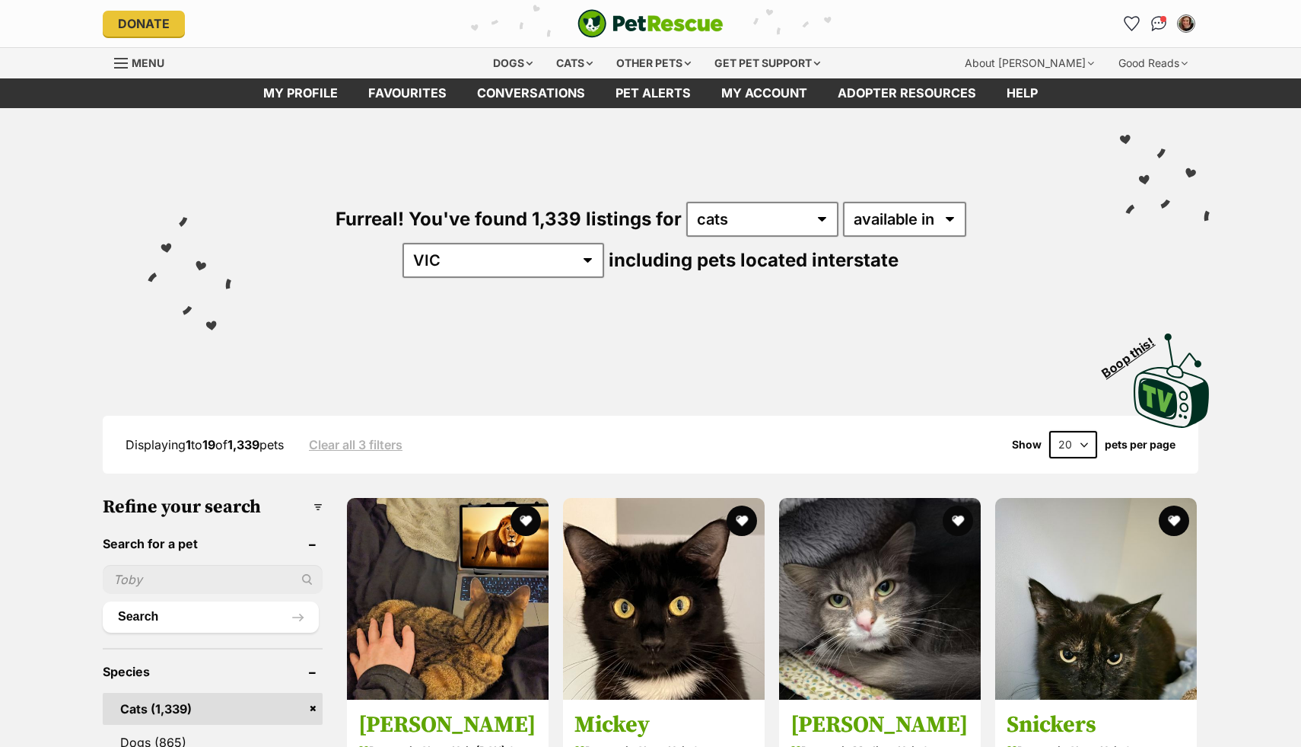  Describe the element at coordinates (664, 598) in the screenshot. I see `img: Mickey - Domestic Short Hair Cat` at that location.